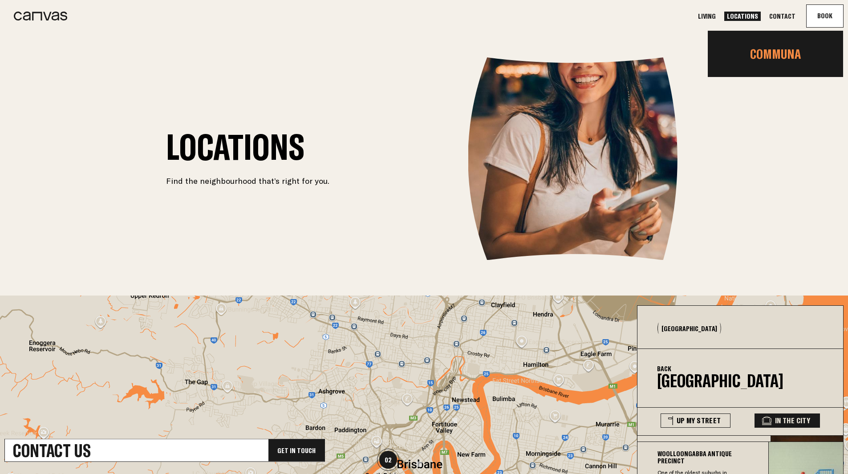 The image size is (848, 474). What do you see at coordinates (247, 181) in the screenshot?
I see `p: Find the neighbourhood that’s right for you.` at bounding box center [247, 181].